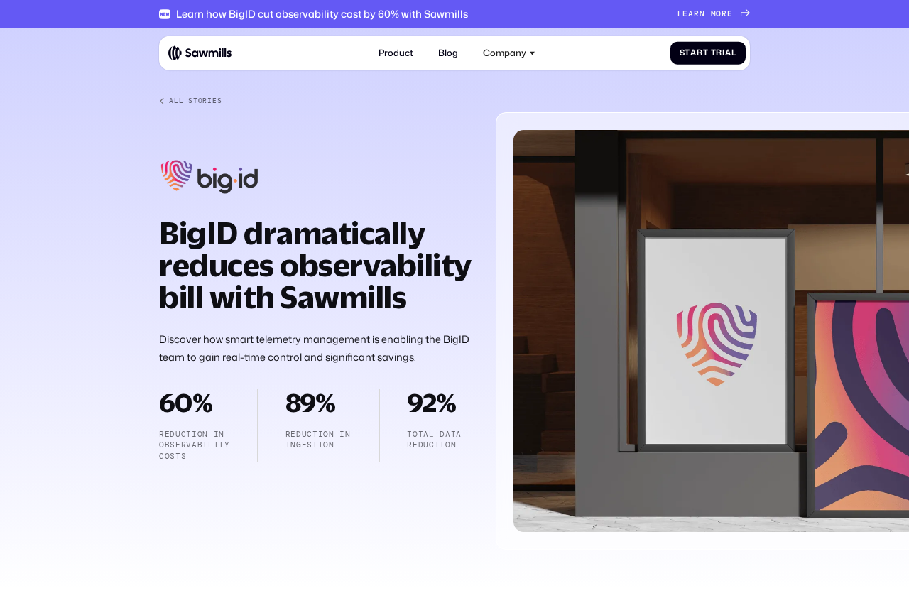  I want to click on a: Learnmore, so click(713, 13).